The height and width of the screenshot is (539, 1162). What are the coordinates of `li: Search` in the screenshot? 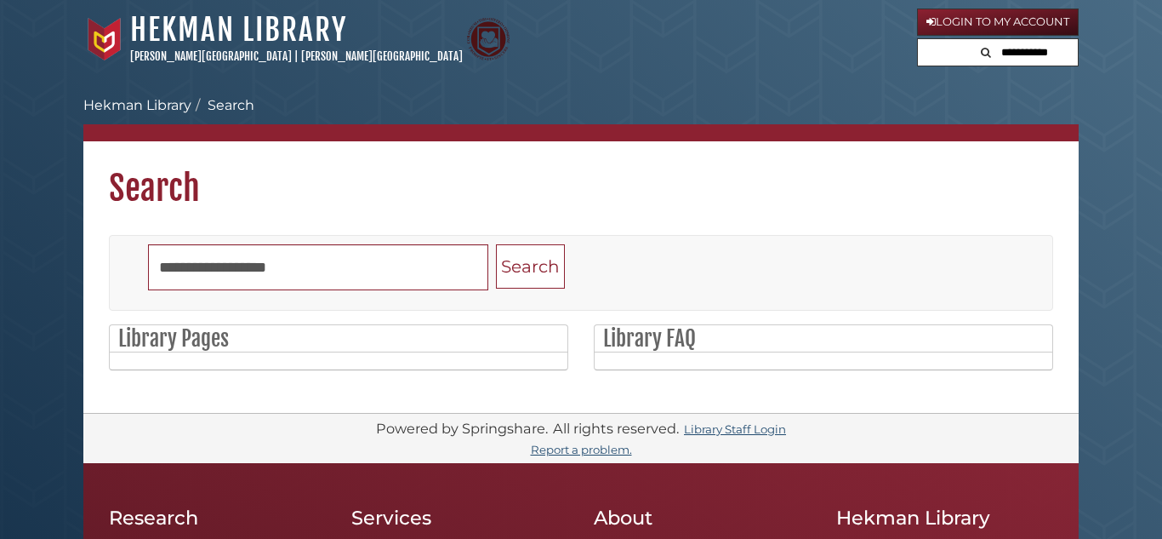 It's located at (223, 106).